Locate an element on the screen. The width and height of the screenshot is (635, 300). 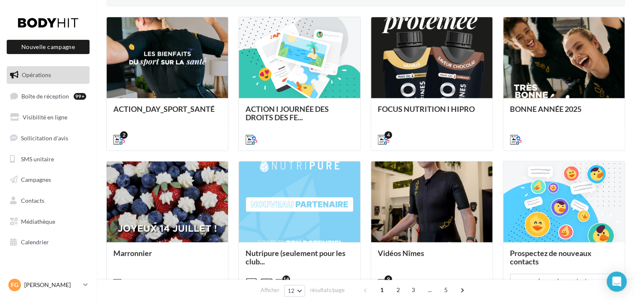
span: 12 is located at coordinates (291, 290).